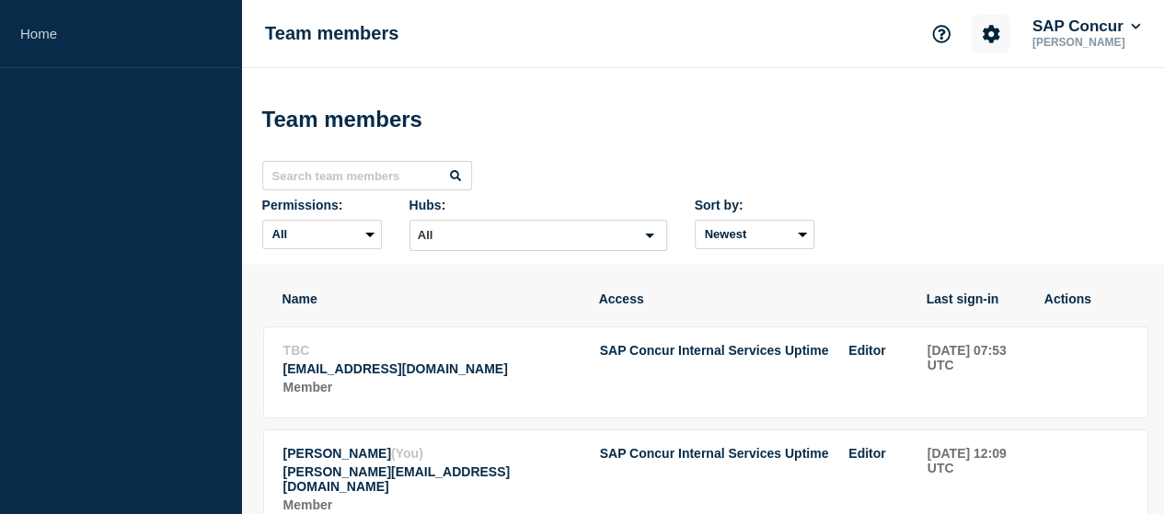 Image resolution: width=1164 pixels, height=514 pixels. Describe the element at coordinates (431, 299) in the screenshot. I see `th: Name` at that location.